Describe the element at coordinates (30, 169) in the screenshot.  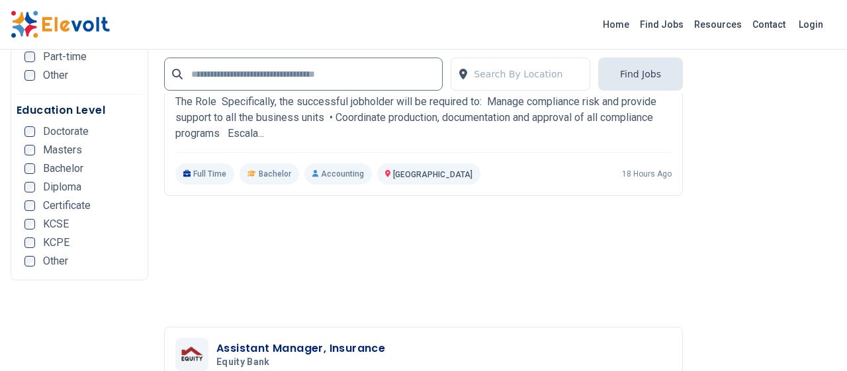
I see `input: Bachelor` at that location.